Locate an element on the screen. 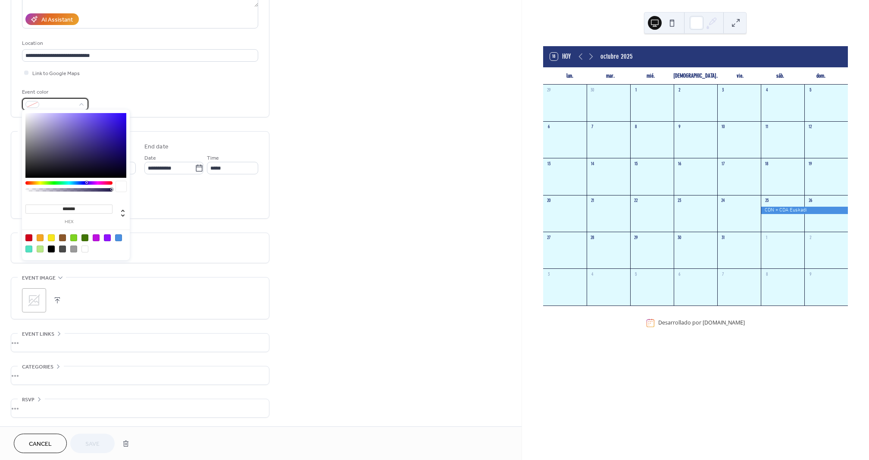 The width and height of the screenshot is (869, 460). span: Time is located at coordinates (213, 158).